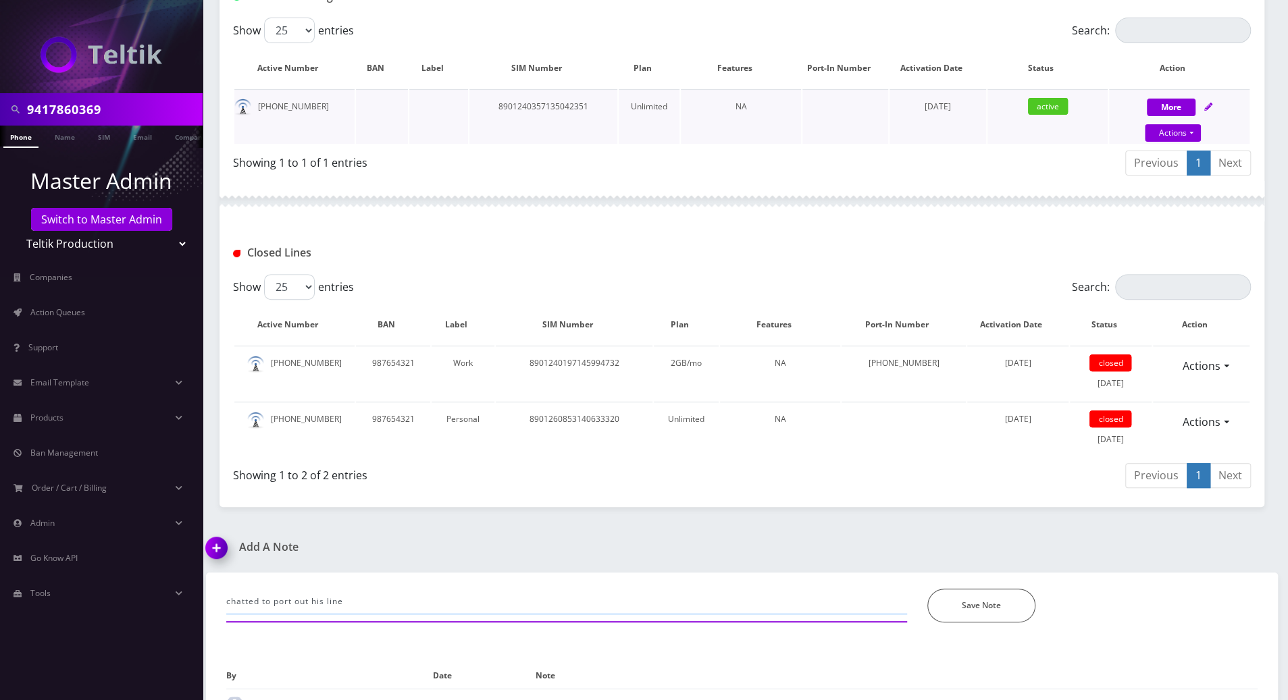 The width and height of the screenshot is (1288, 700). What do you see at coordinates (1179, 68) in the screenshot?
I see `th: Action: activate to sort column ascending` at bounding box center [1179, 68].